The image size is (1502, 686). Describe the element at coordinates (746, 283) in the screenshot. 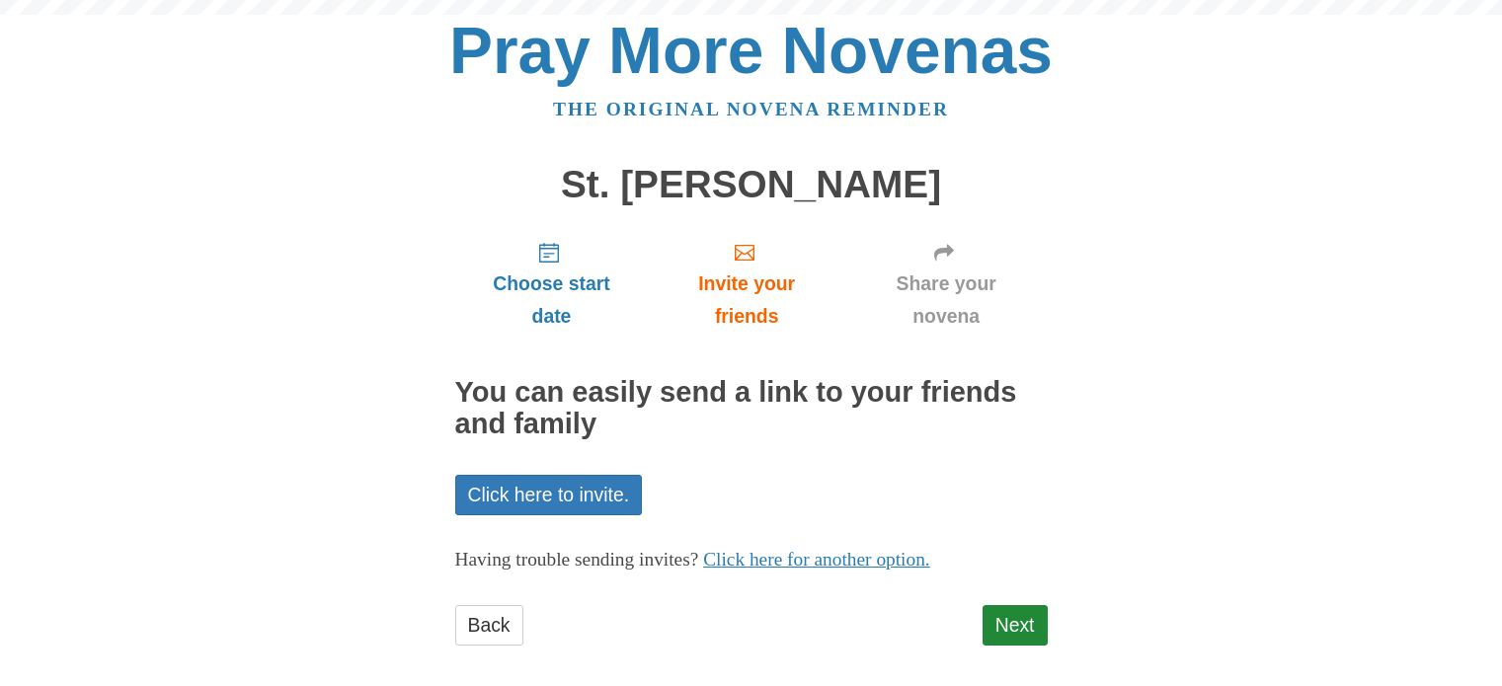

I see `a: Invite your friends` at that location.